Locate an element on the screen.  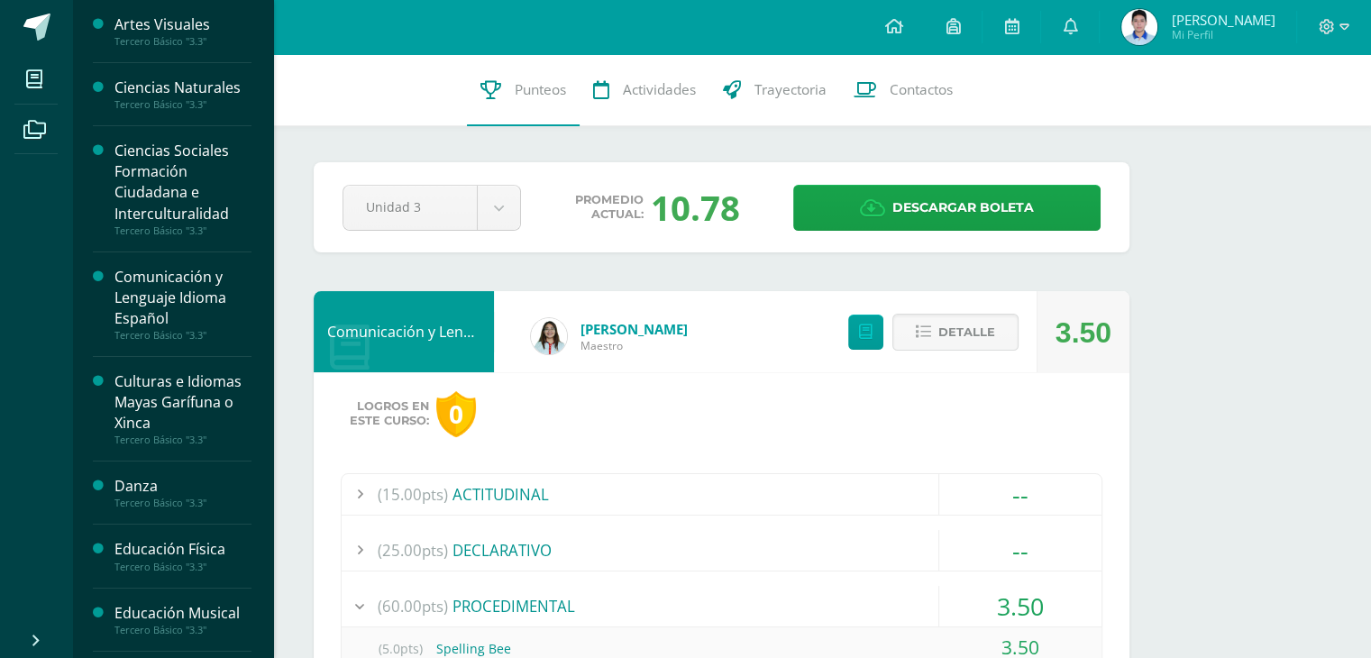
a: Contactos is located at coordinates (903, 90).